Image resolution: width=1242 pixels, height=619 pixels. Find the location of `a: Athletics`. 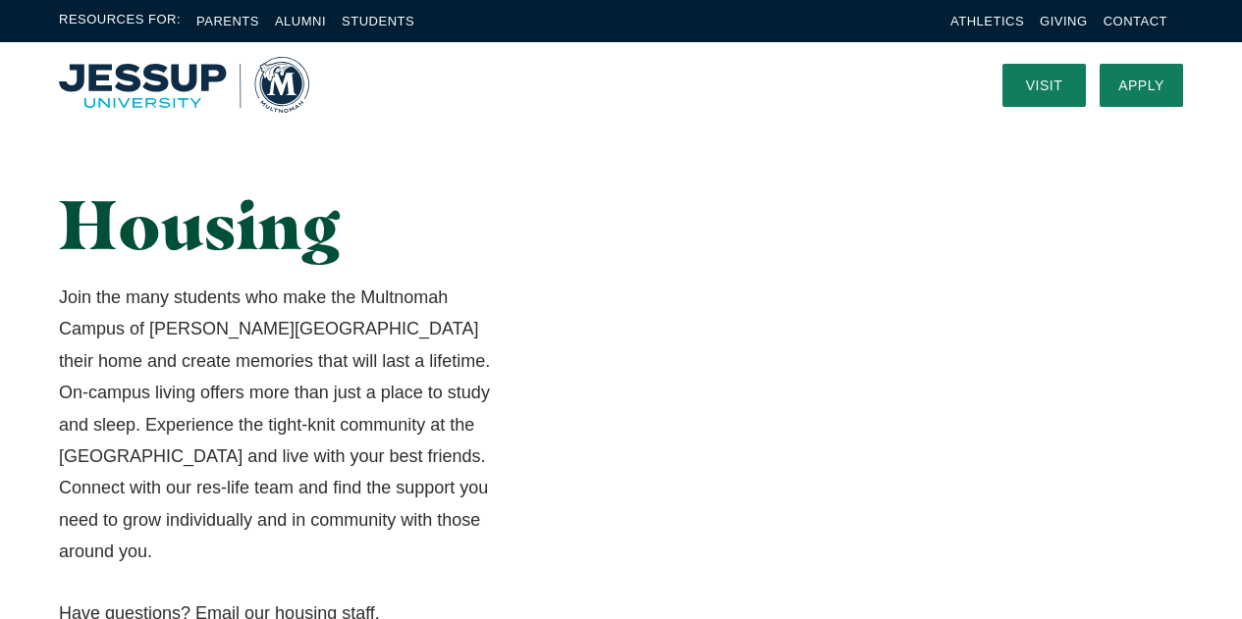

a: Athletics is located at coordinates (986, 21).